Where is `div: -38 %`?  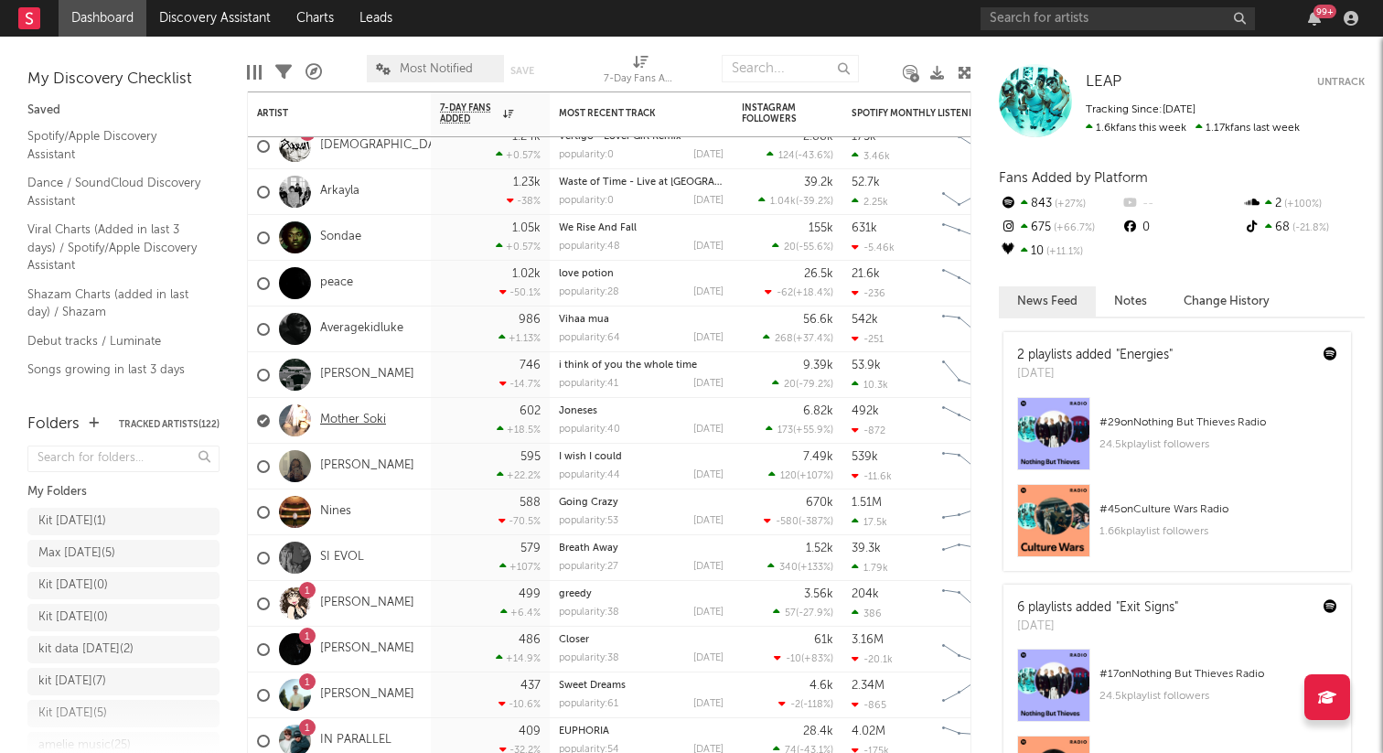
div: -38 % is located at coordinates (523, 200).